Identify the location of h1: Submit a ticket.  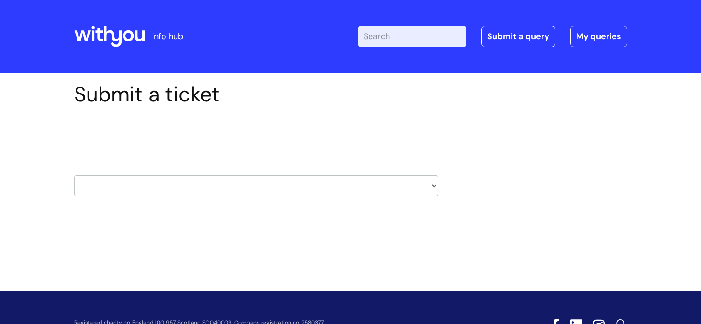
(256, 95).